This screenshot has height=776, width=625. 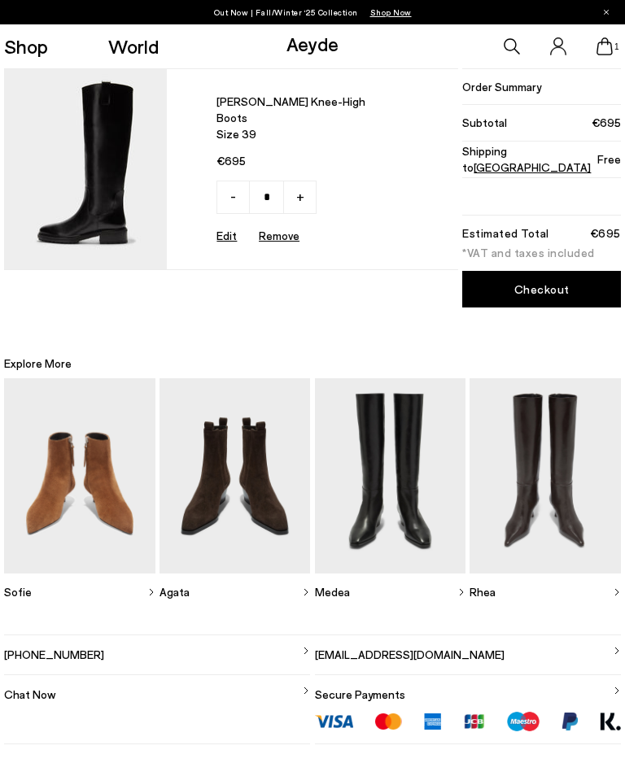 What do you see at coordinates (541, 123) in the screenshot?
I see `li: Subtotal` at bounding box center [541, 123].